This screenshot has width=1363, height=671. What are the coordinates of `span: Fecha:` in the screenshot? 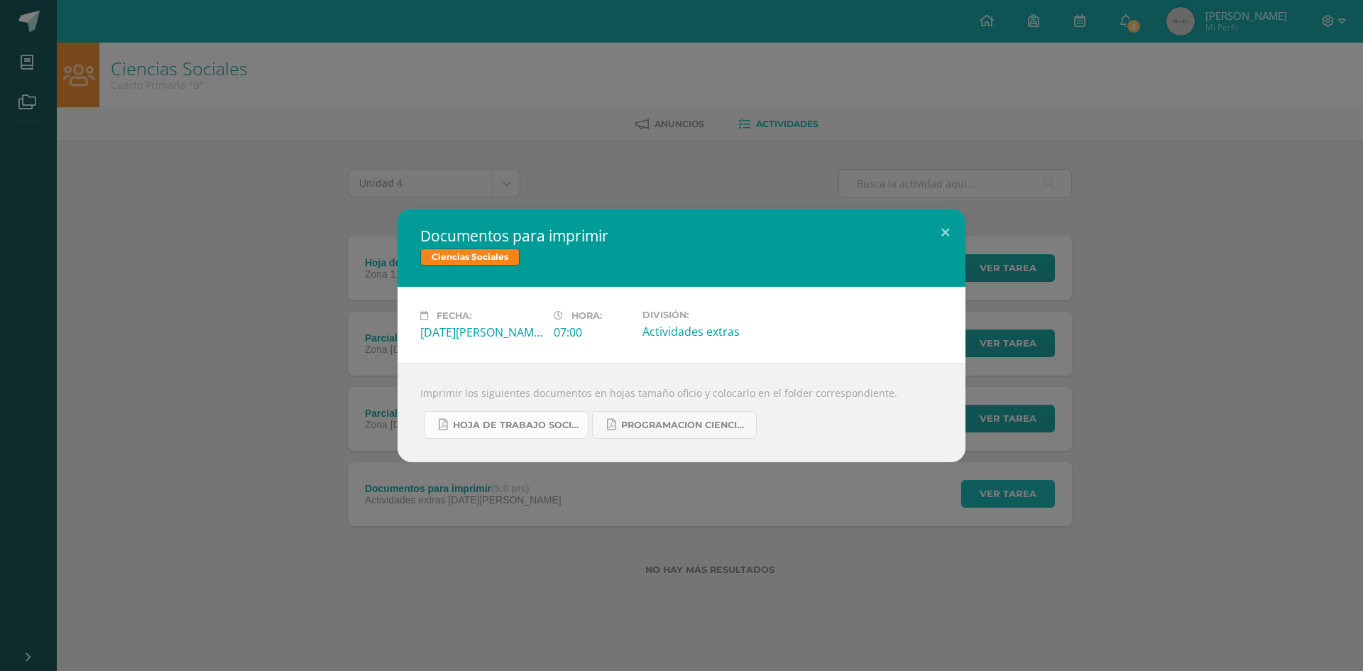 It's located at (454, 315).